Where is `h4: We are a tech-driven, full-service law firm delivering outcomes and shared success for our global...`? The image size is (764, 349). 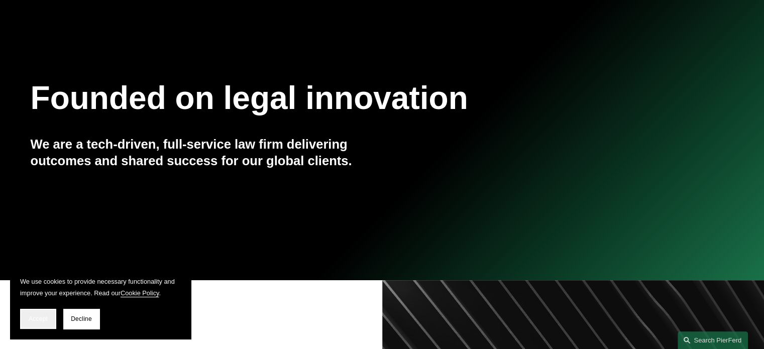
h4: We are a tech-driven, full-service law firm delivering outcomes and shared success for our global... is located at coordinates (206, 152).